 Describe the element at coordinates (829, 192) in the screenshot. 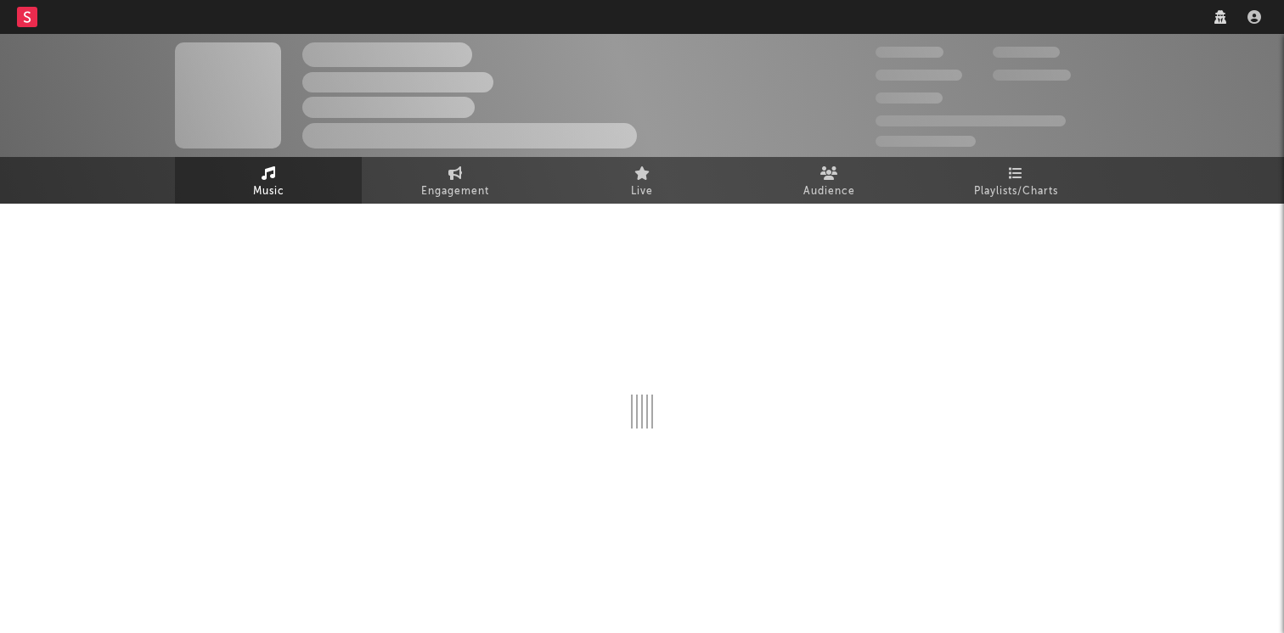

I see `span: Audience` at that location.